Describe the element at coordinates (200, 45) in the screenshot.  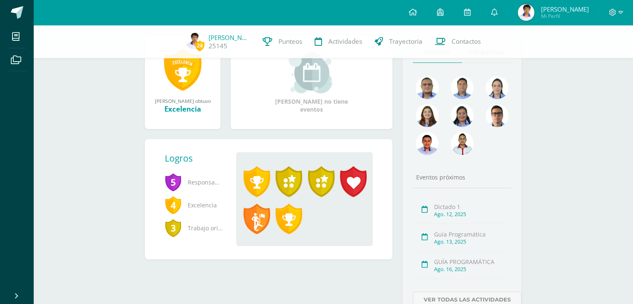
I see `span: 24` at that location.